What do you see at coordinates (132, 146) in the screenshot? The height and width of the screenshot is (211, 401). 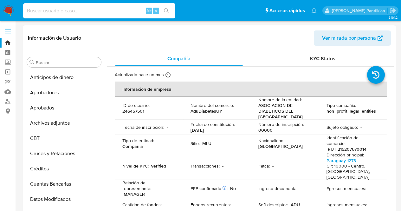 I see `p: Compañia` at bounding box center [132, 146].